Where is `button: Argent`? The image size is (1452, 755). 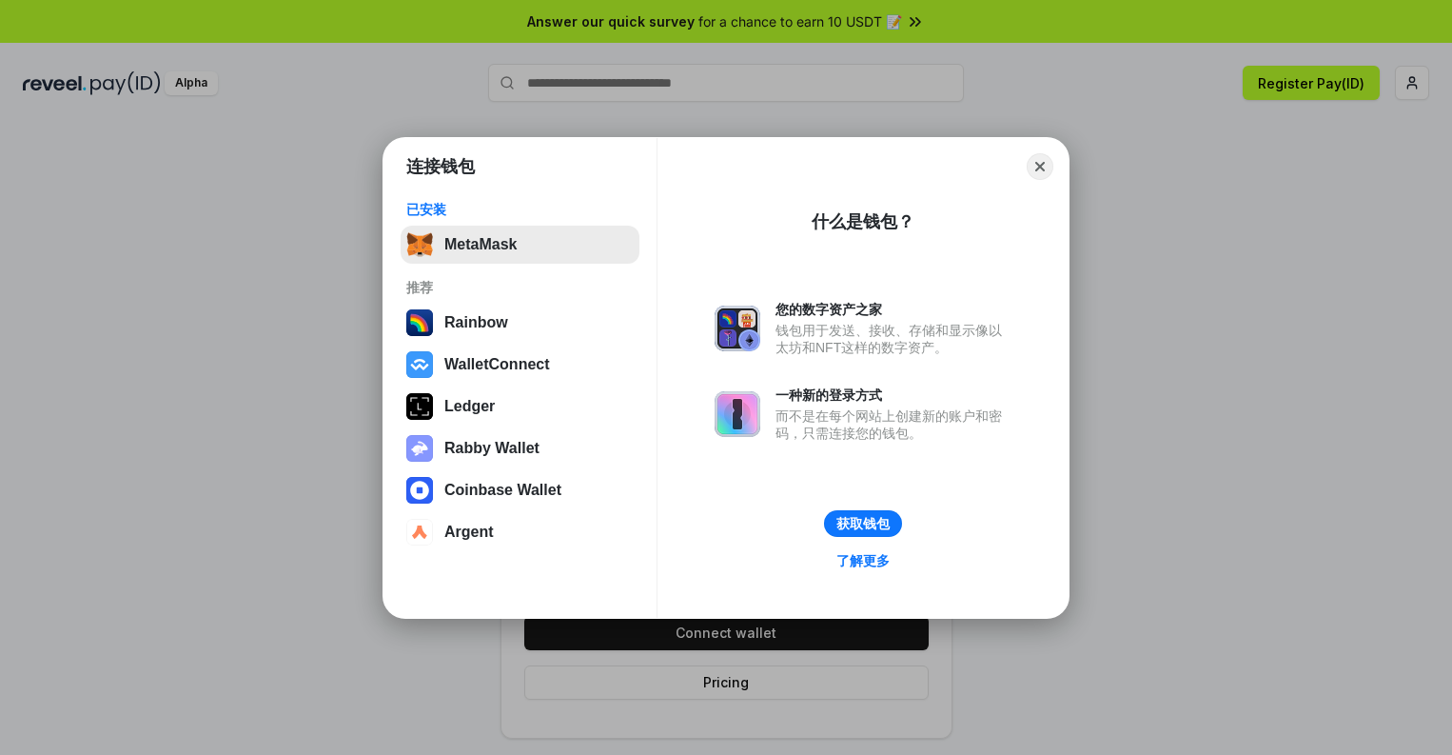
button: Argent is located at coordinates (520, 532).